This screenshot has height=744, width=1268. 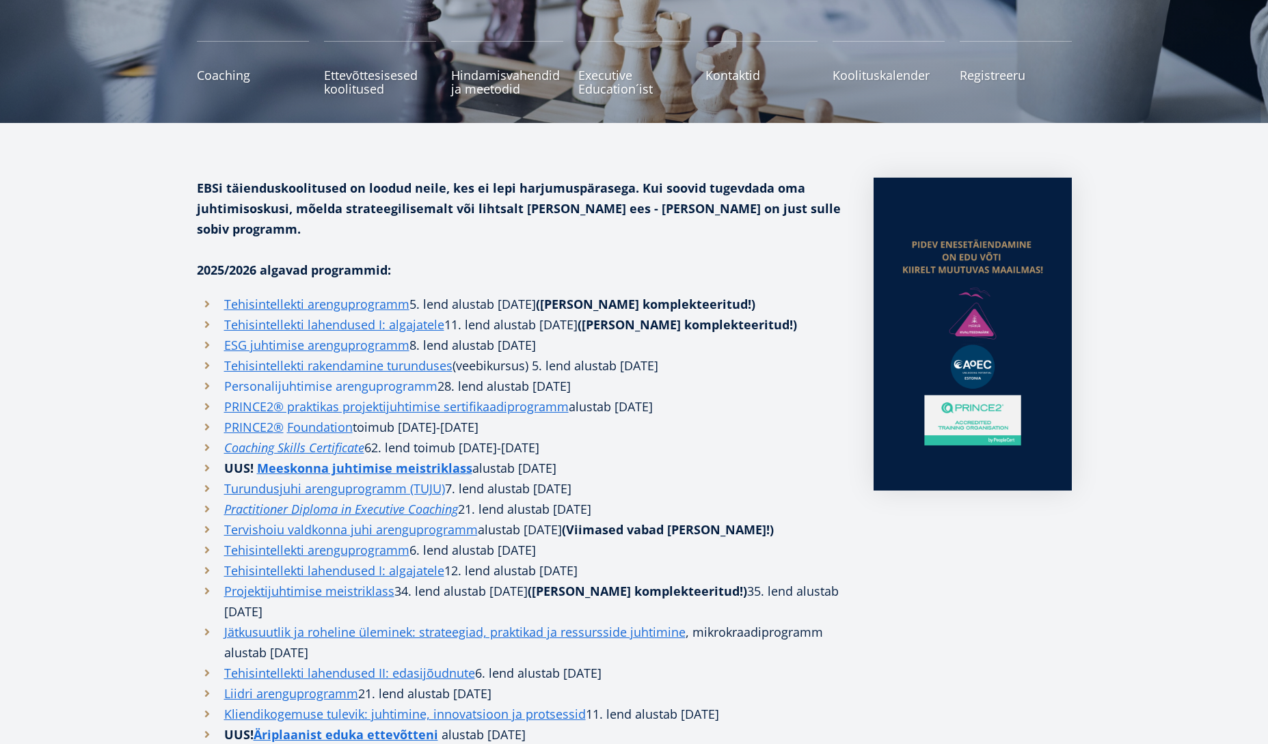 I want to click on a: PRINCE2, so click(x=249, y=427).